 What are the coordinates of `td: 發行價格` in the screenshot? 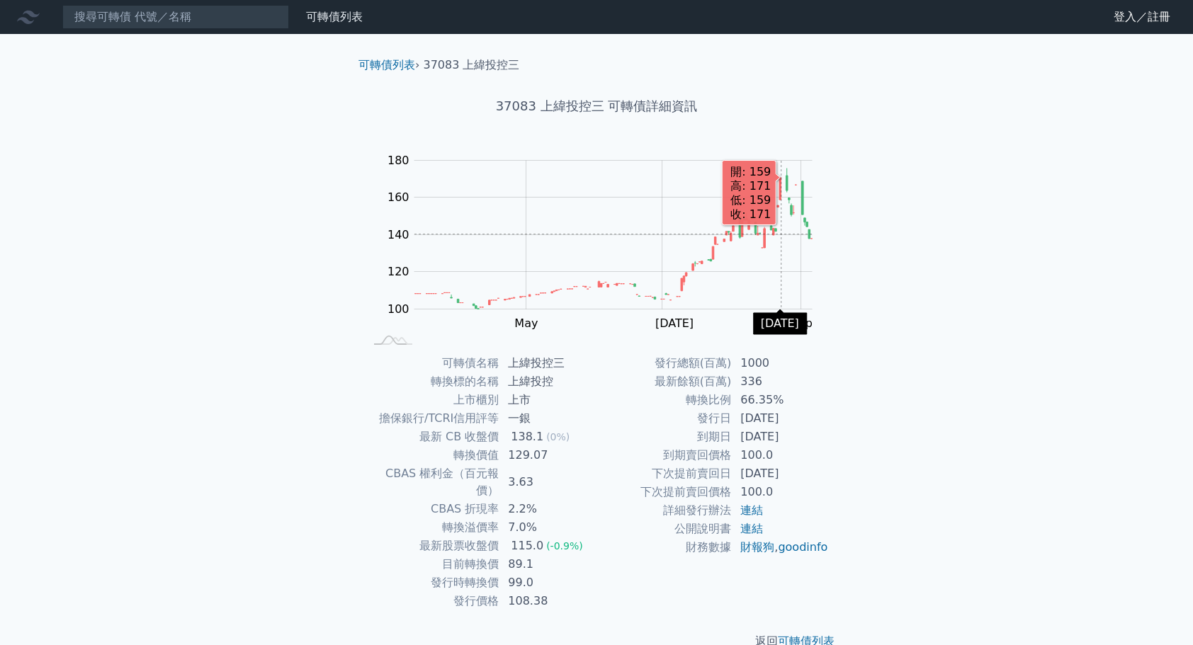 It's located at (431, 601).